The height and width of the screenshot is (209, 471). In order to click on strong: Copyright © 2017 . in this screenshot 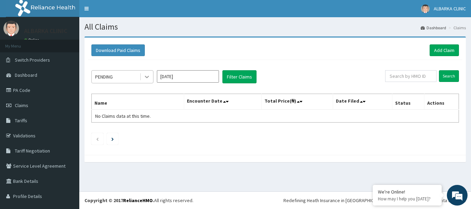, I will do `click(119, 201)`.